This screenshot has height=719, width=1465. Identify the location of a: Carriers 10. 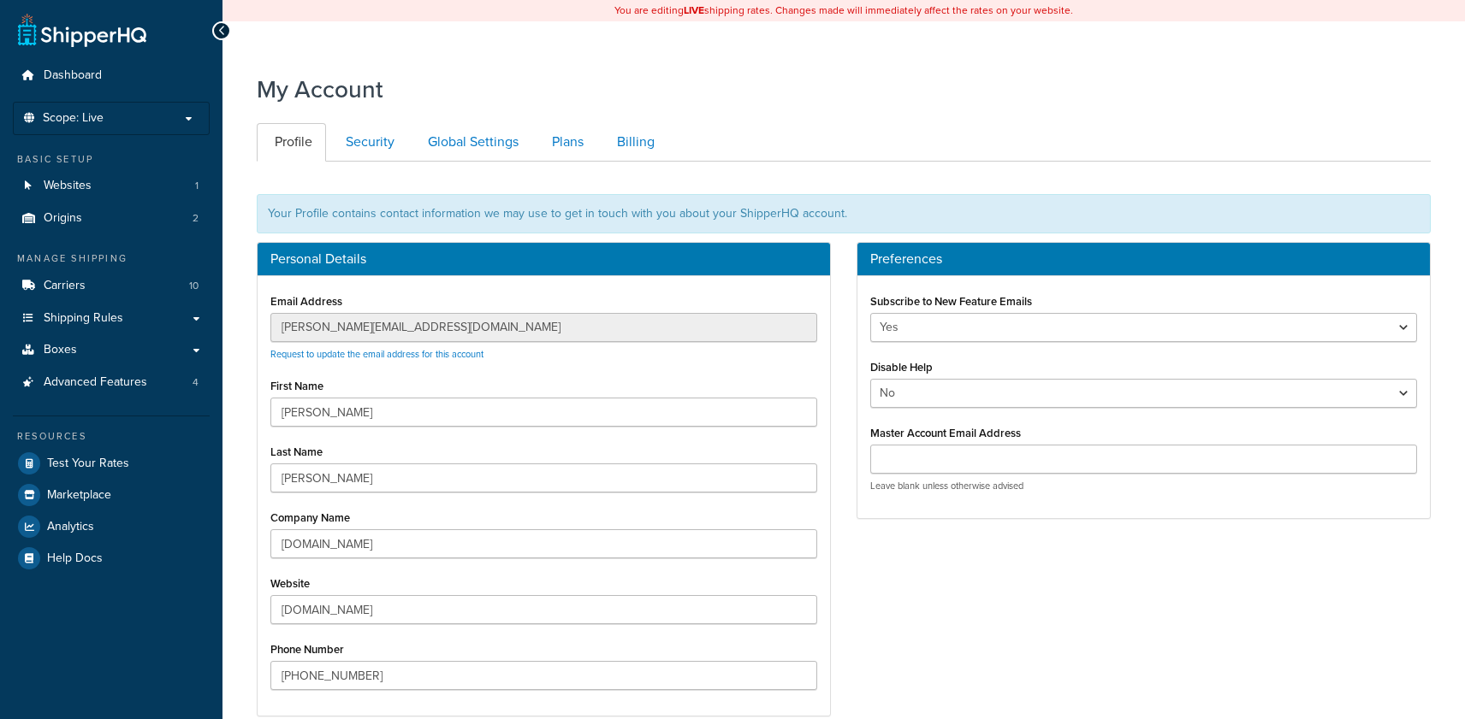
(111, 286).